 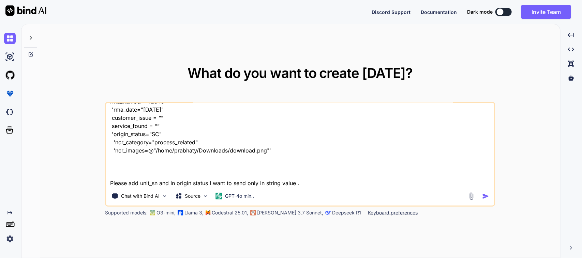 What do you see at coordinates (391, 12) in the screenshot?
I see `button: Discord Support` at bounding box center [391, 12].